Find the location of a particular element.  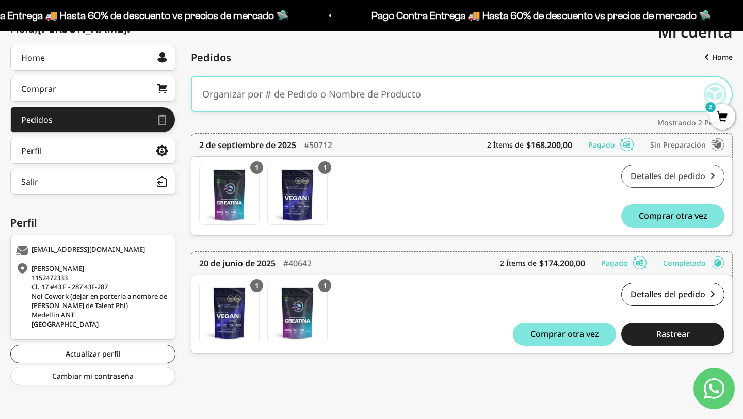

button: Rastrear is located at coordinates (673, 334).